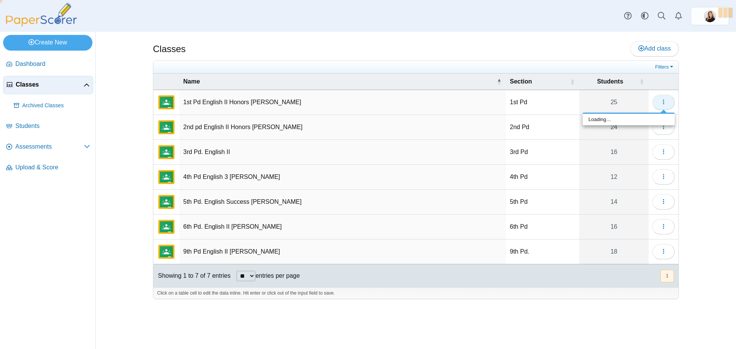 The image size is (736, 349). What do you see at coordinates (654, 49) in the screenshot?
I see `a: Add class` at bounding box center [654, 49].